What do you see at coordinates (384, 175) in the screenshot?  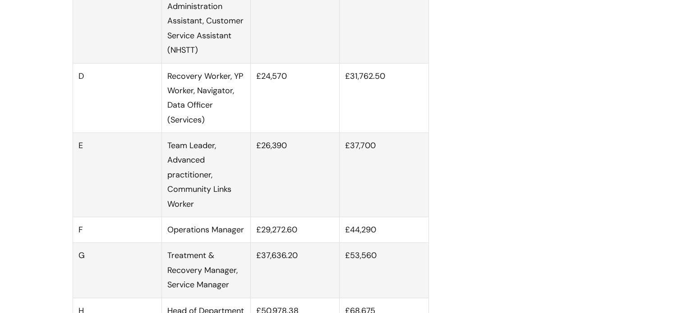 I see `td: £37,700` at bounding box center [384, 175].